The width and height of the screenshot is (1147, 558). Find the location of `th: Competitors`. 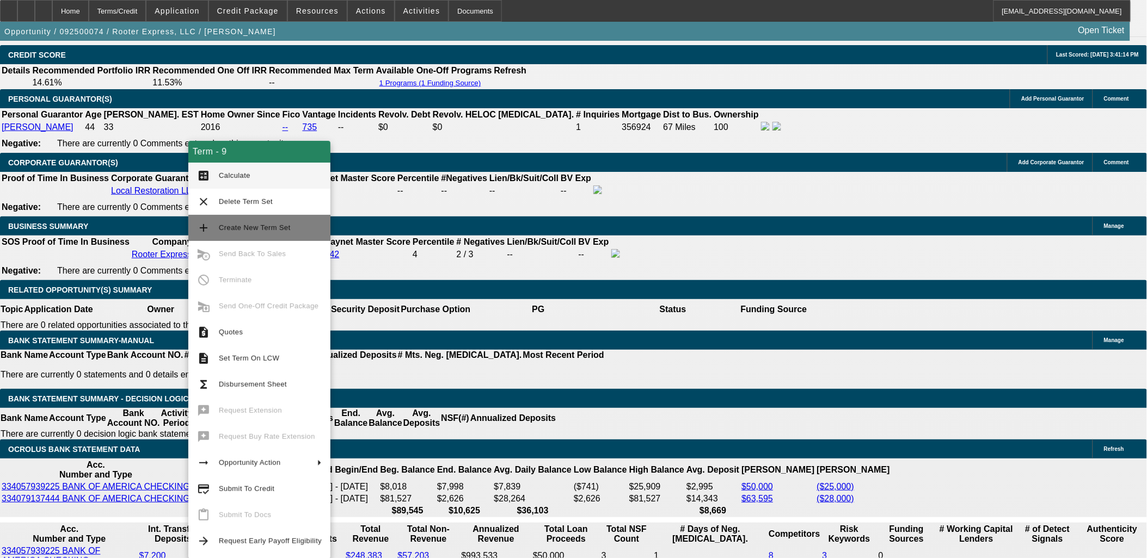

th: Competitors is located at coordinates (794, 534).